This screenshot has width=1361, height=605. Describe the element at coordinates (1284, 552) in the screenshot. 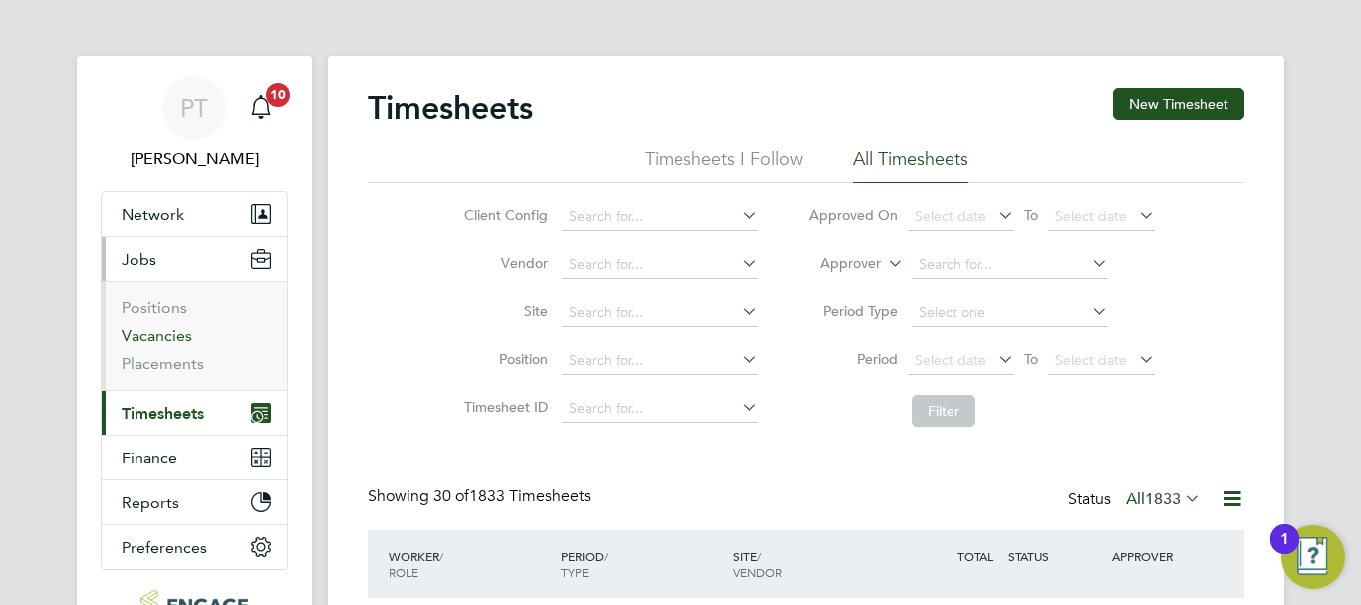

I see `div: 1` at that location.